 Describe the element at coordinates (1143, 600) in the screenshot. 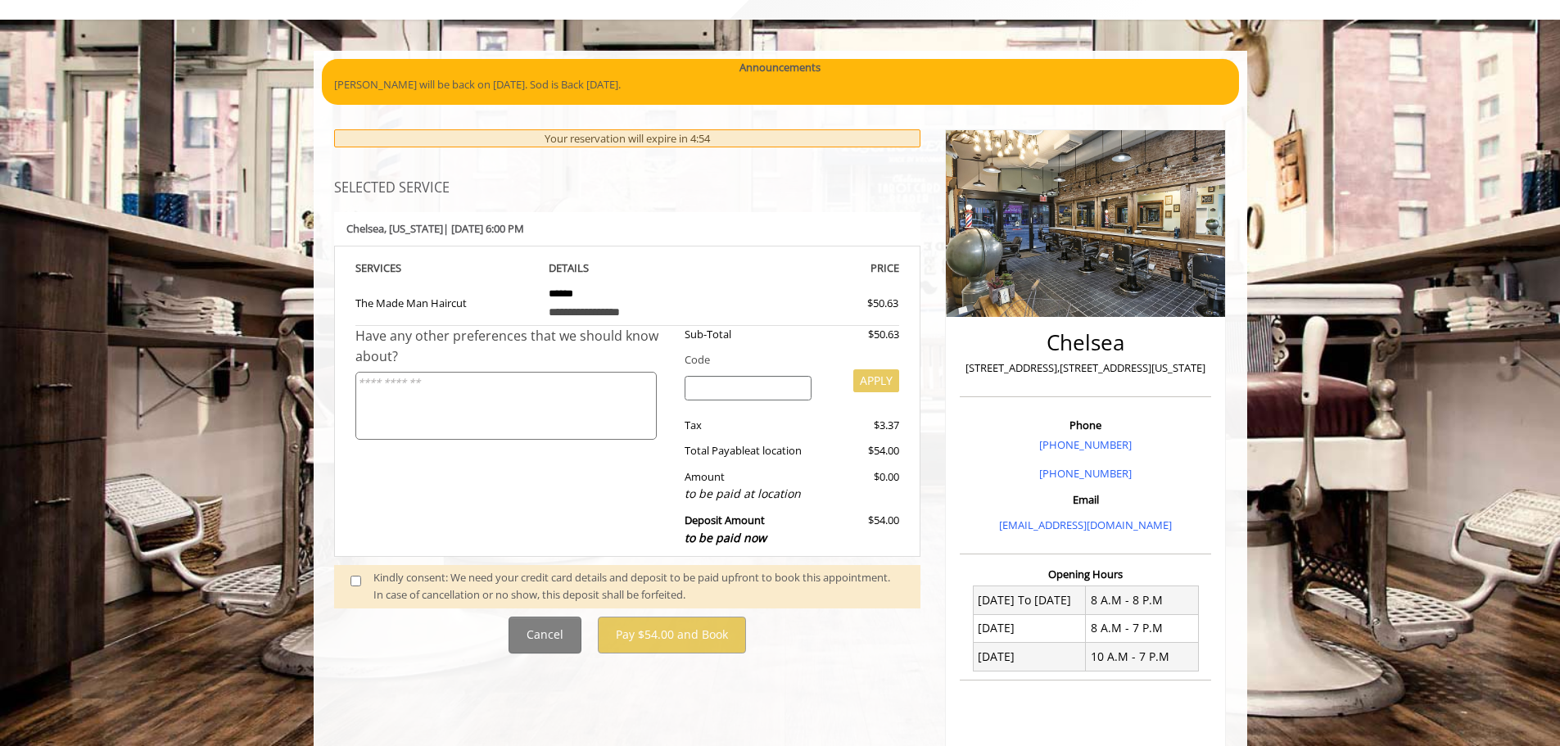

I see `td: 8 A.M - 8 P.M` at that location.